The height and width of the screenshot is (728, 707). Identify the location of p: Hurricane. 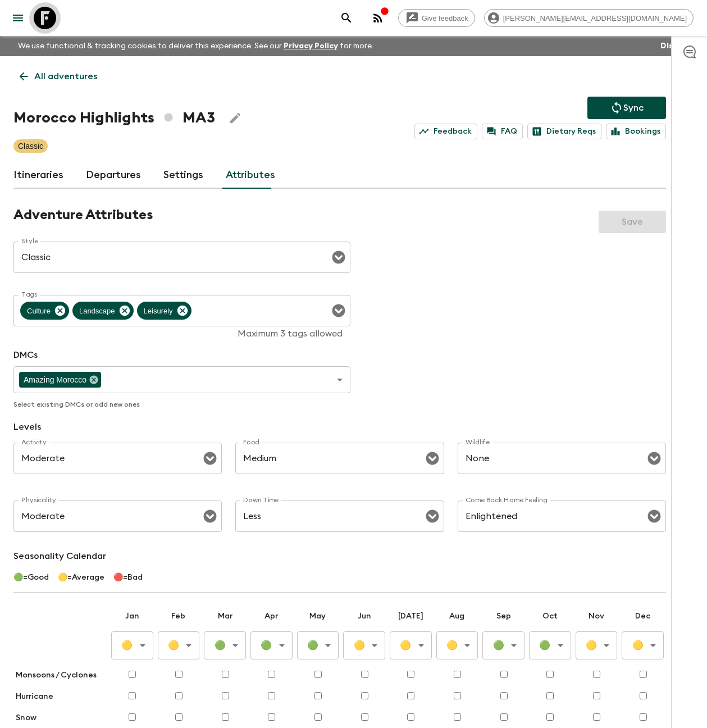
(61, 696).